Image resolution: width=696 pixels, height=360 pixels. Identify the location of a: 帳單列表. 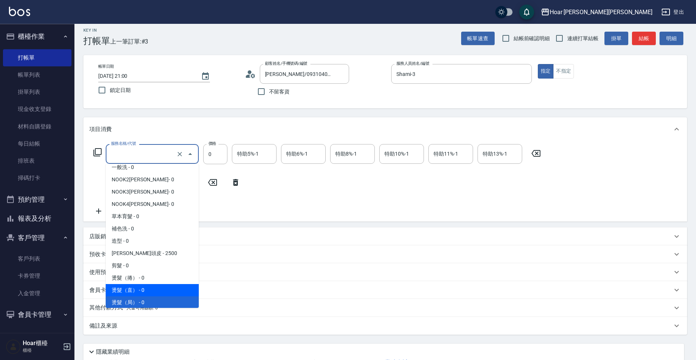
(37, 75).